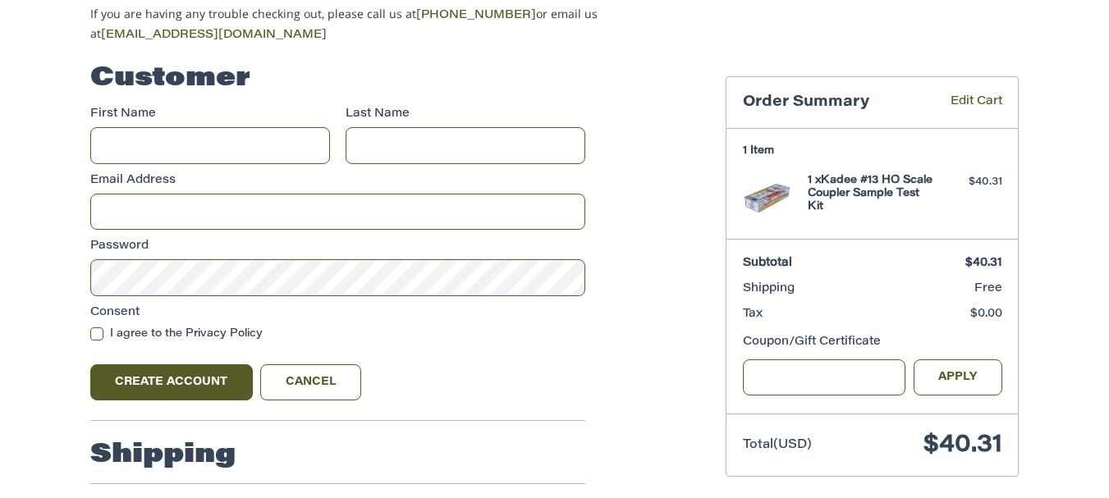 The image size is (1109, 498). What do you see at coordinates (369, 25) in the screenshot?
I see `p: If you are having any trouble checking out, please call us at or email us at` at bounding box center [369, 25].